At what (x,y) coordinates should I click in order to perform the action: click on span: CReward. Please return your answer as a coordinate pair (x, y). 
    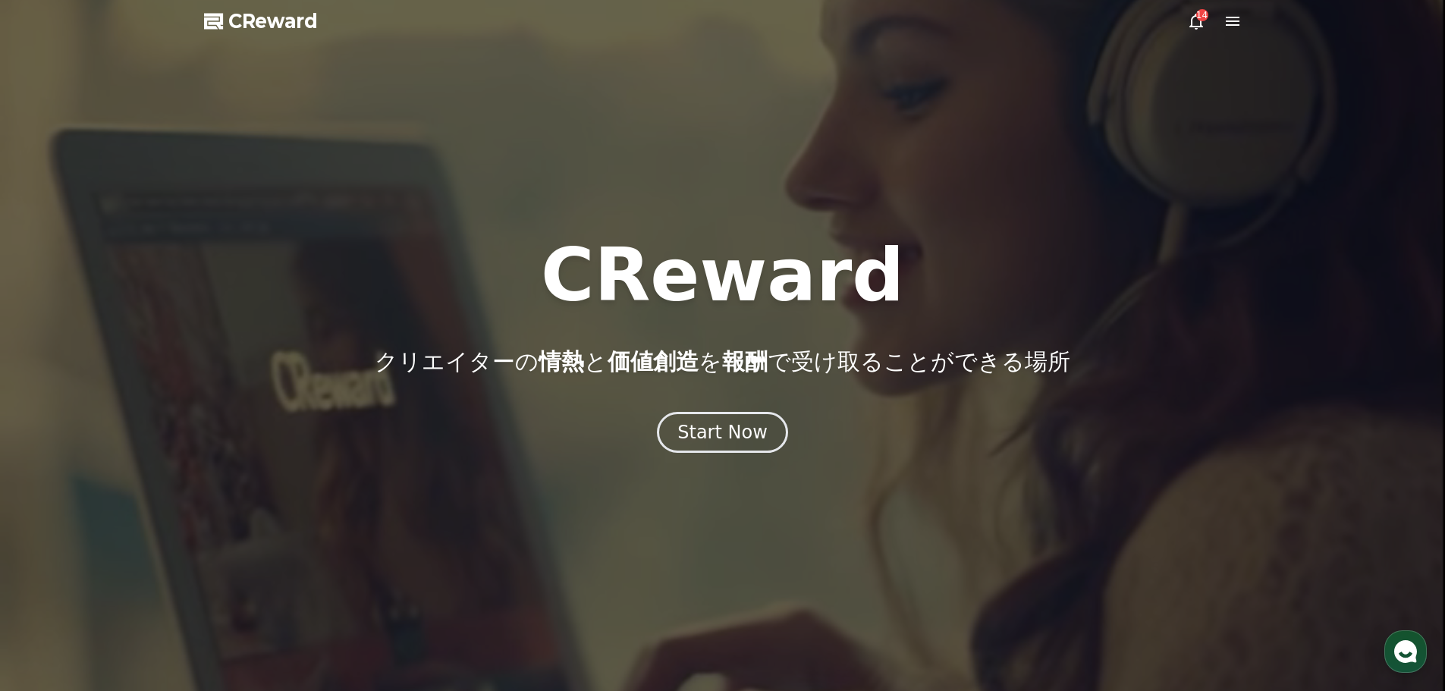
    Looking at the image, I should click on (273, 21).